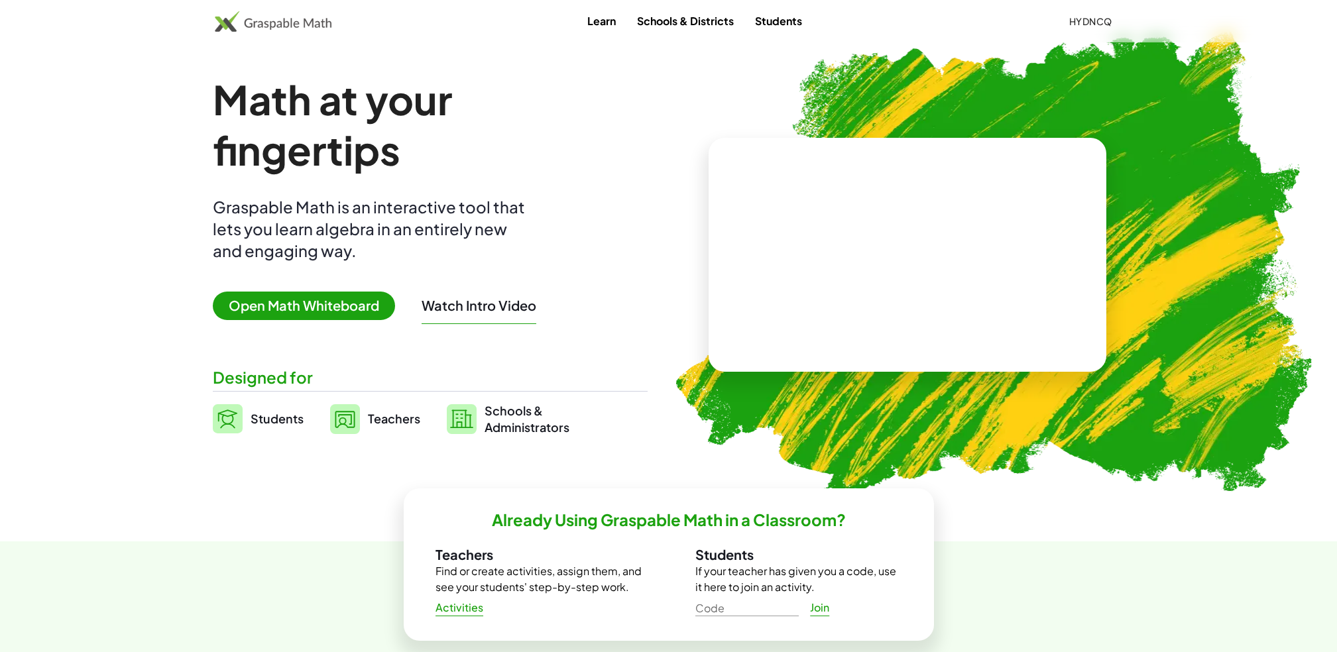 This screenshot has width=1337, height=652. I want to click on div: Designed for, so click(430, 377).